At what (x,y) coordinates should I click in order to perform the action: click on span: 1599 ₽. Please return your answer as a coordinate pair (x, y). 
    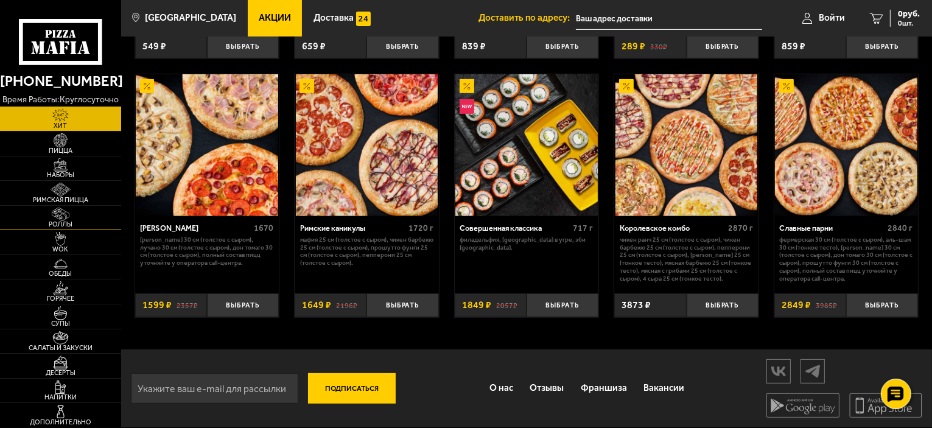
    Looking at the image, I should click on (157, 305).